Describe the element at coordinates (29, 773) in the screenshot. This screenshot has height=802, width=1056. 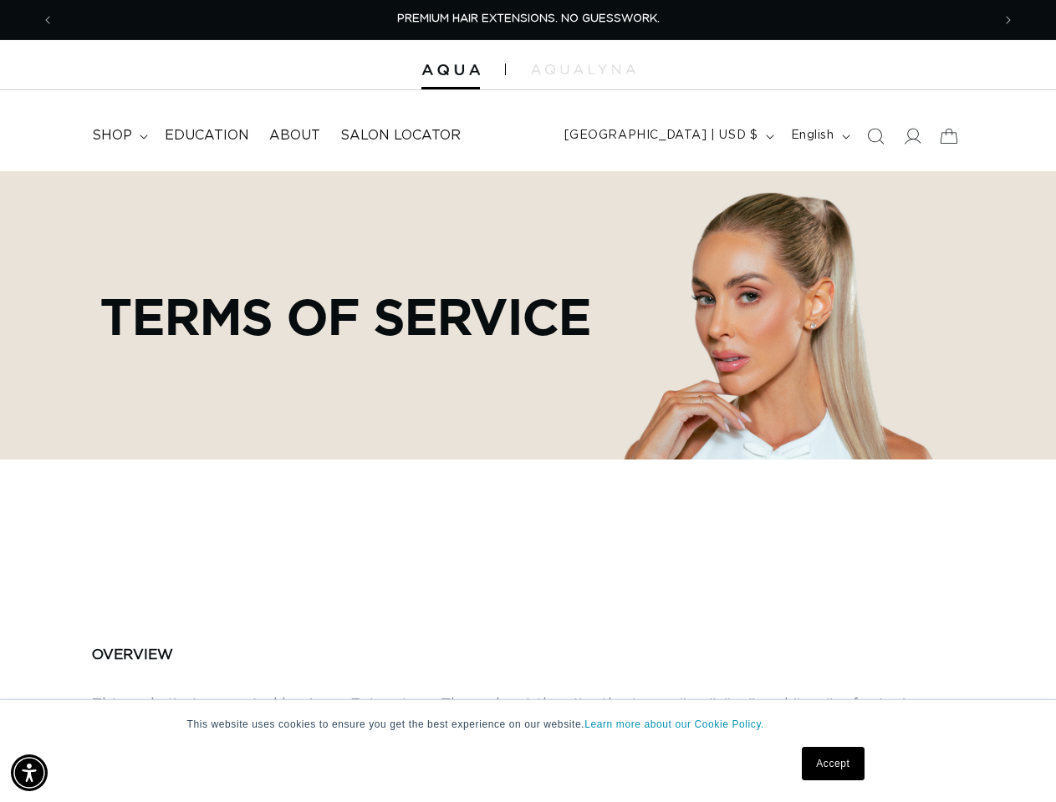
I see `div: Accessibility Menu` at that location.